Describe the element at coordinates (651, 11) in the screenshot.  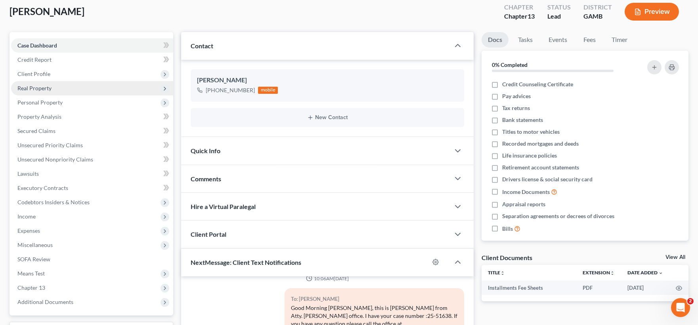
I see `button: Preview` at that location.